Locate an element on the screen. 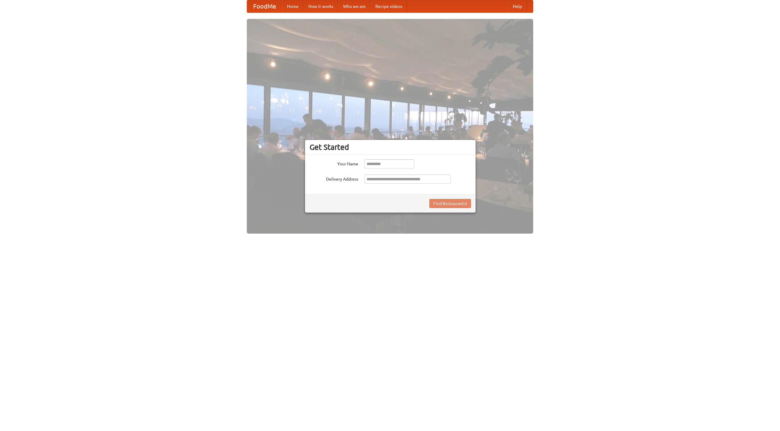 This screenshot has height=431, width=780. a: Recipe videos is located at coordinates (389, 6).